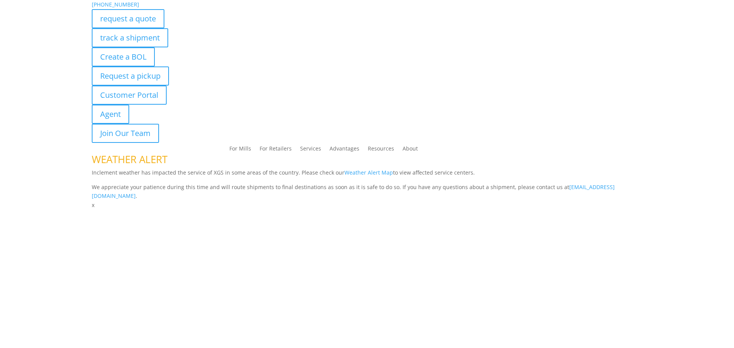 The width and height of the screenshot is (734, 348). Describe the element at coordinates (276, 150) in the screenshot. I see `a: For Retailers` at that location.